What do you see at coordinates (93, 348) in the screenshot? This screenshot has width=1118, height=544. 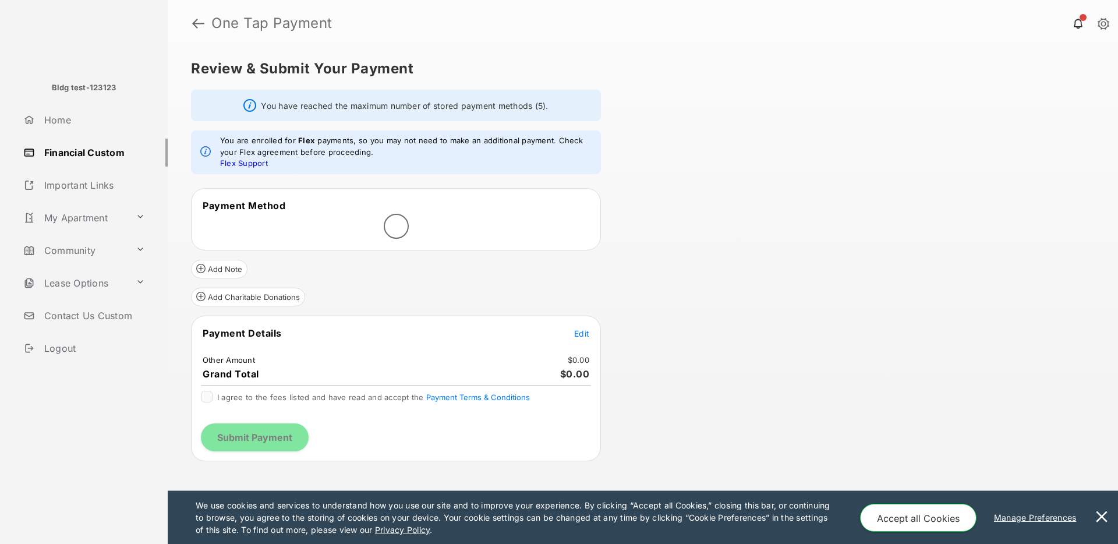 I see `a: Logout` at bounding box center [93, 348].